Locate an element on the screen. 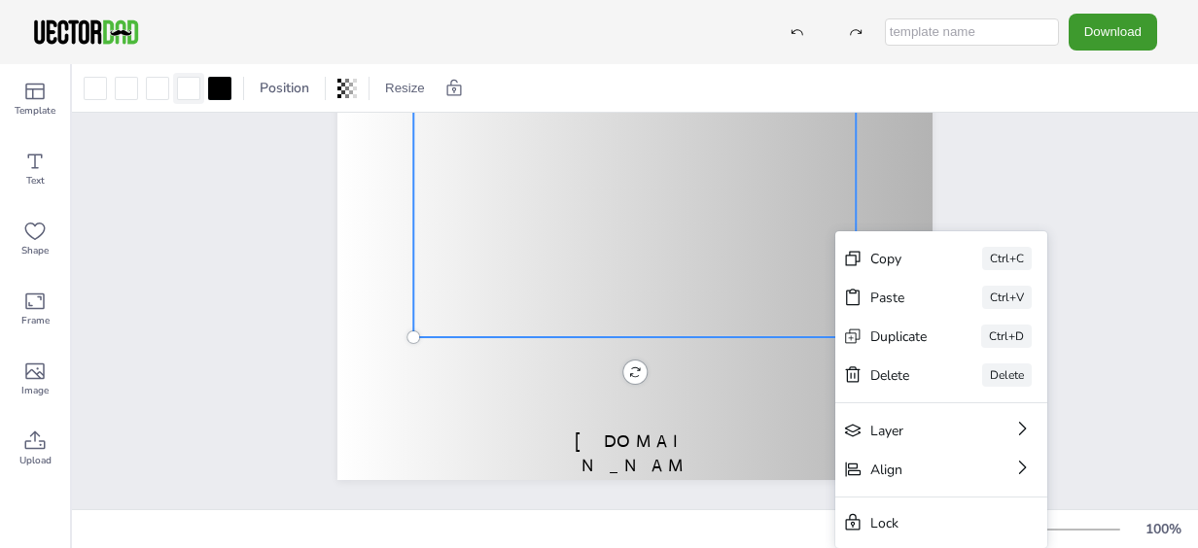 The width and height of the screenshot is (1198, 548). button: Download is located at coordinates (1113, 31).